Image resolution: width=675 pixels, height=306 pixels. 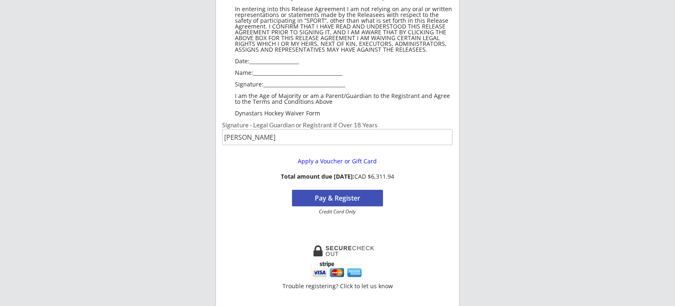 I want to click on div: CHECKOUT, so click(x=350, y=251).